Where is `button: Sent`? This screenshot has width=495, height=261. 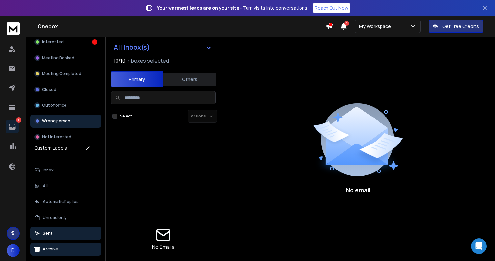
button: Sent is located at coordinates (66, 233).